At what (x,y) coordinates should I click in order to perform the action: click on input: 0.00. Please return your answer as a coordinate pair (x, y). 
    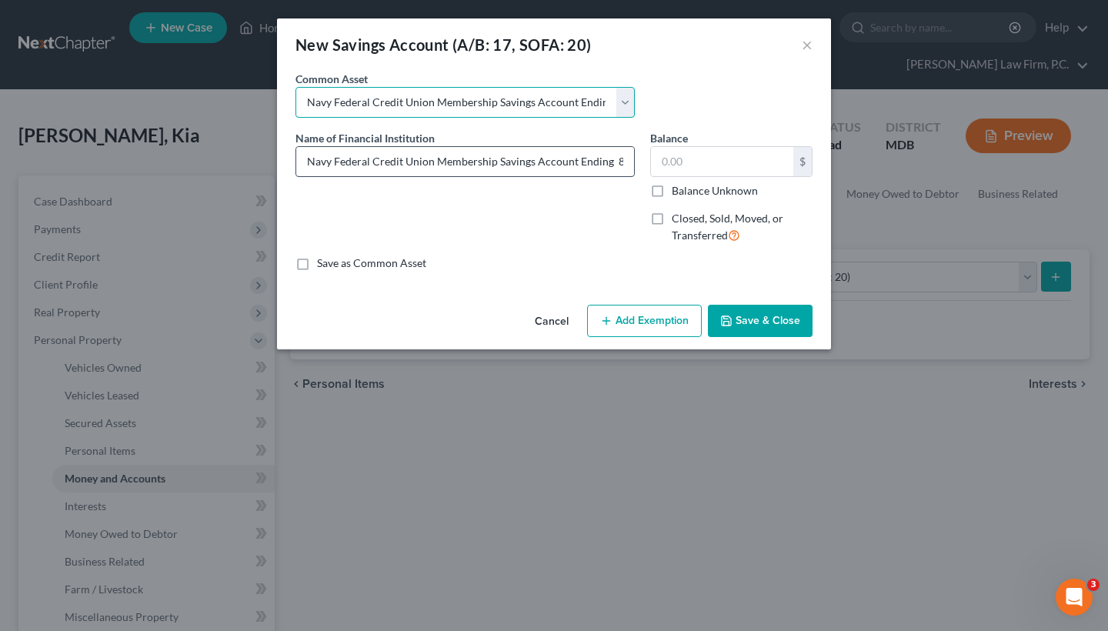
    Looking at the image, I should click on (722, 162).